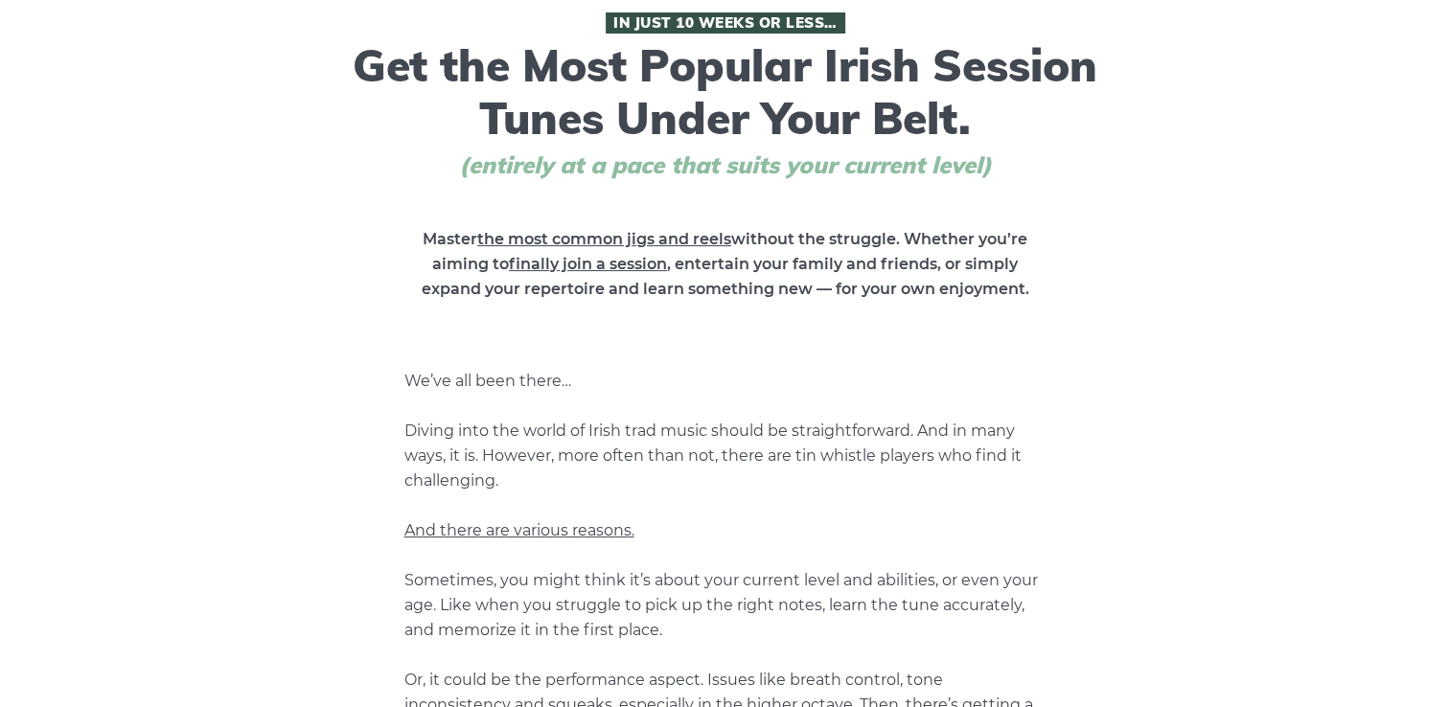 This screenshot has height=707, width=1450. What do you see at coordinates (604, 239) in the screenshot?
I see `span: the most common jigs and reels` at bounding box center [604, 239].